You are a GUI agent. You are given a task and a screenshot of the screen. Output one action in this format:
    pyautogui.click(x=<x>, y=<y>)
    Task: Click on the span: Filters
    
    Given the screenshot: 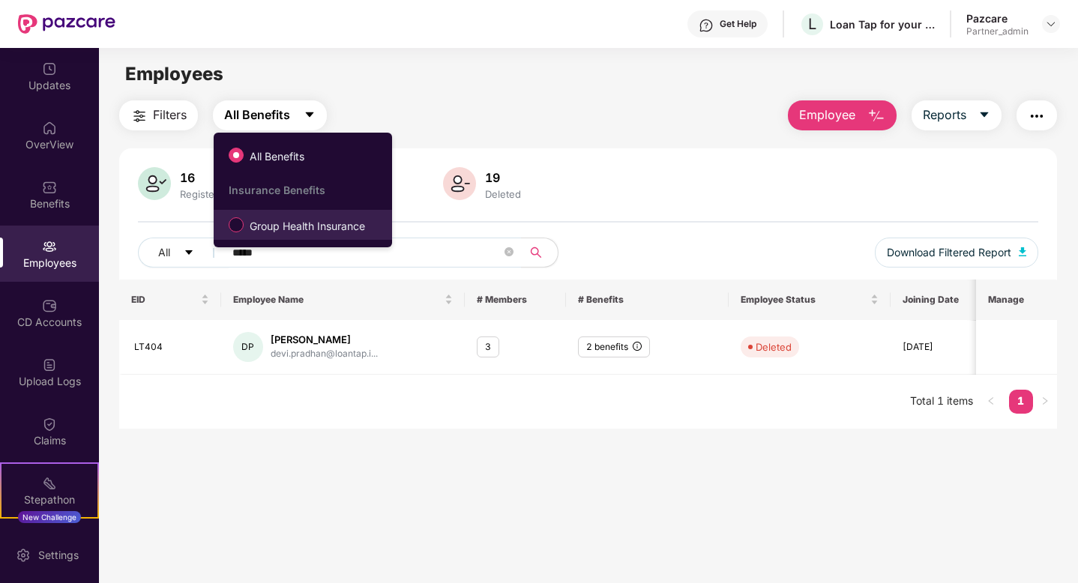 What is the action you would take?
    pyautogui.click(x=169, y=115)
    